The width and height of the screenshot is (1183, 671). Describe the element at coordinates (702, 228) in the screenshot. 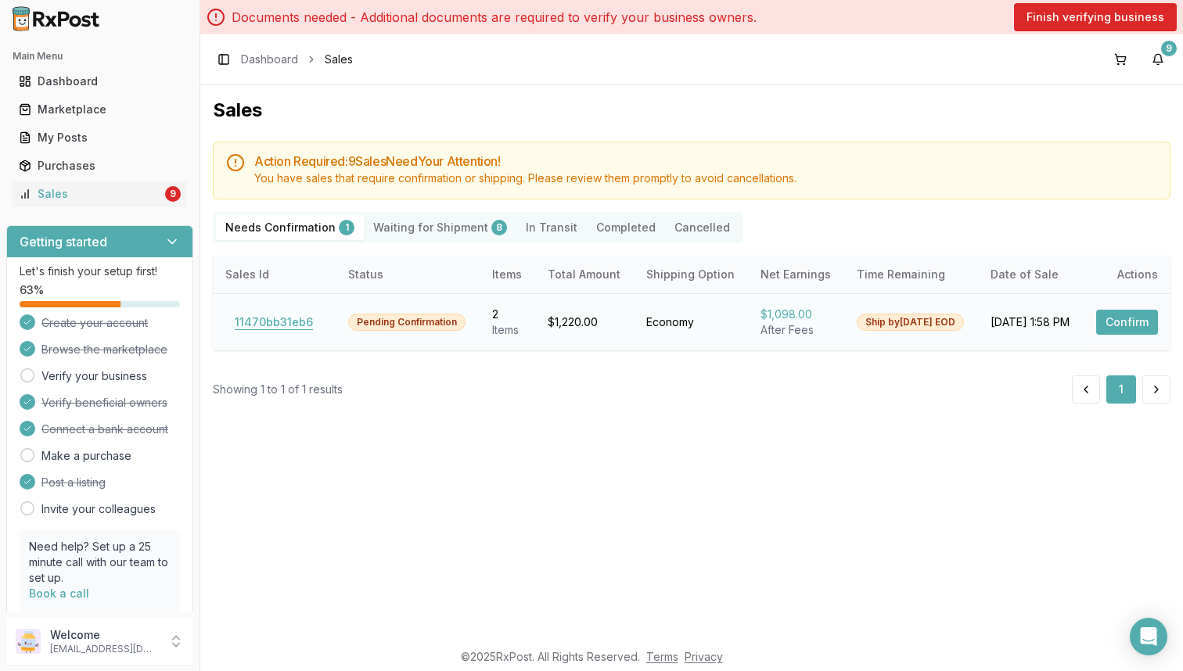

I see `button: Cancelled` at that location.